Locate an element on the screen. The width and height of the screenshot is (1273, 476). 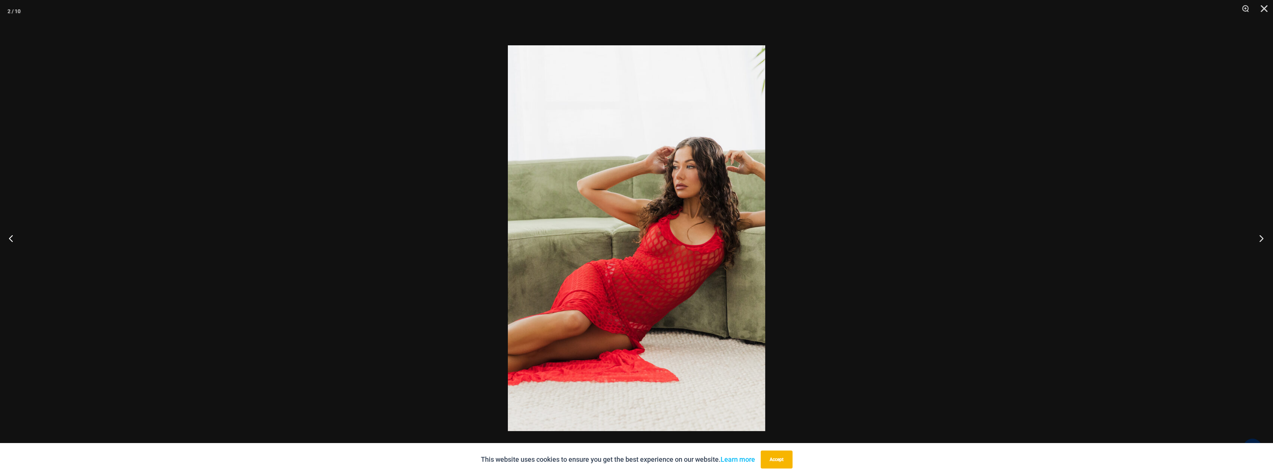
button: Next is located at coordinates (1259, 238).